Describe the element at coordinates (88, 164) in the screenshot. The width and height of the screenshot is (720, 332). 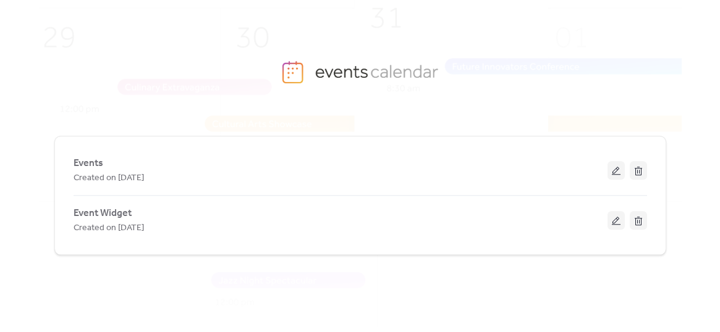
I see `span: Events` at that location.